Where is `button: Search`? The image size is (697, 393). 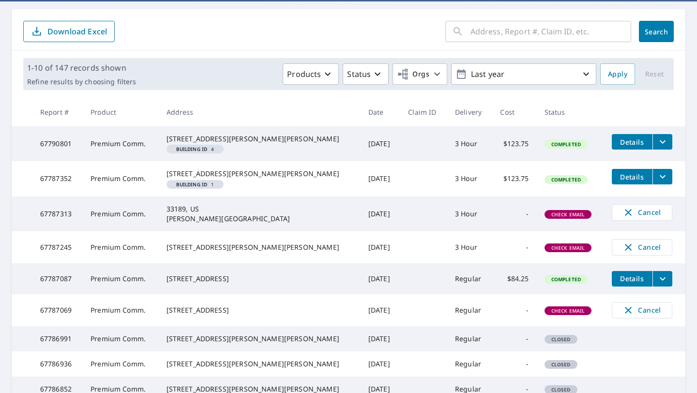 button: Search is located at coordinates (656, 31).